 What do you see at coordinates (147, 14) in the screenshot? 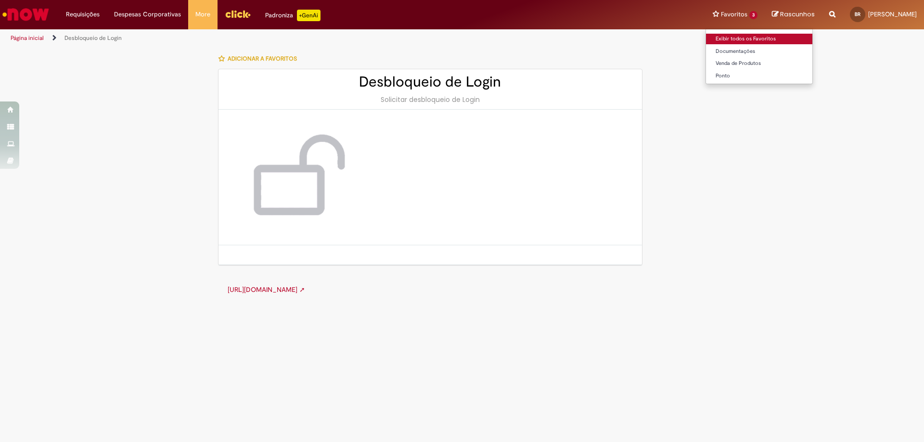
I see `span: Despesas Corporativas` at bounding box center [147, 14].